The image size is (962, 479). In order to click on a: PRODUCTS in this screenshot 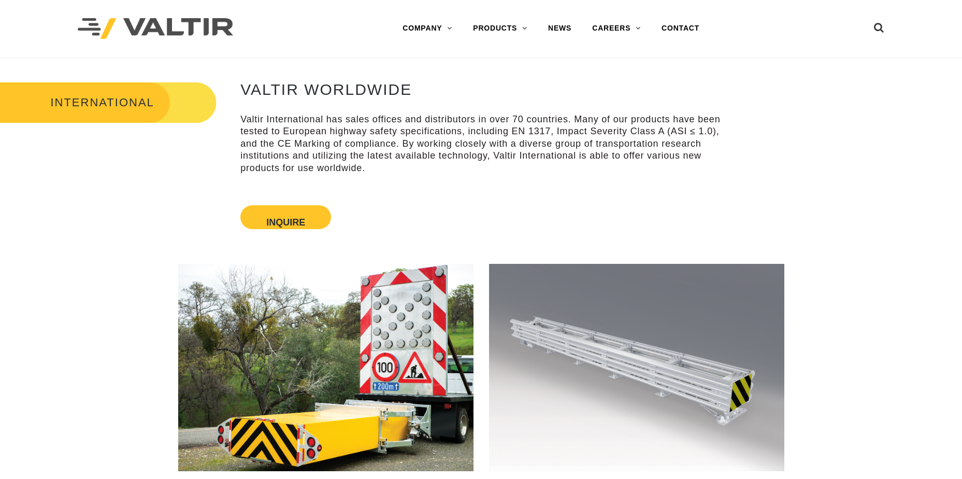, I will do `click(500, 28)`.